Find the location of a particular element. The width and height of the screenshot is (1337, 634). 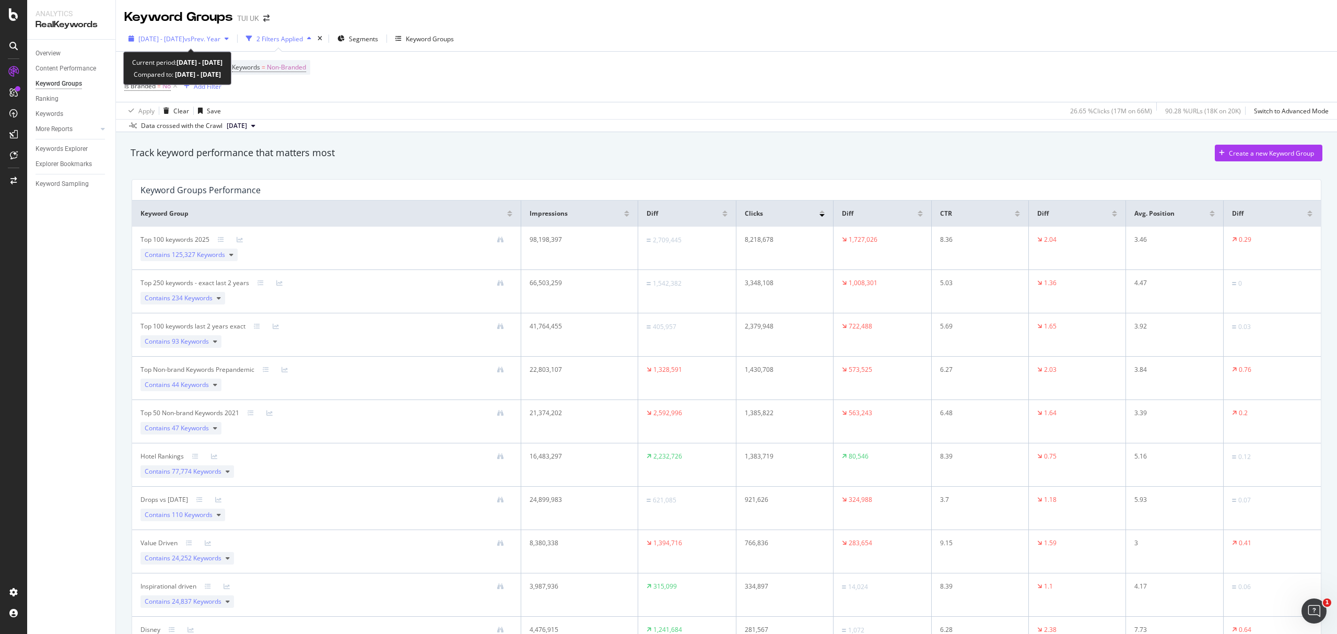

div: 621,085 is located at coordinates (665, 500).